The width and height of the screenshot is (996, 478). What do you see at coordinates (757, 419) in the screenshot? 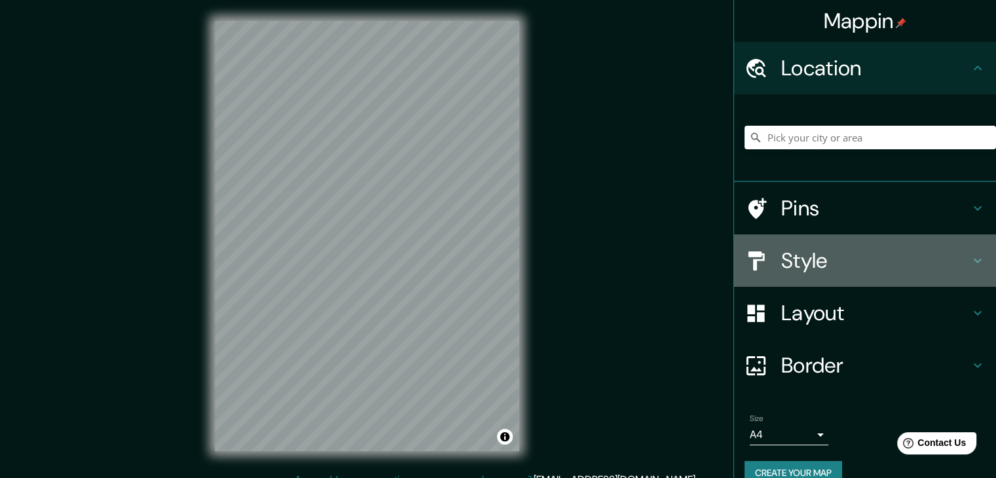
I see `label: Size` at bounding box center [757, 419].